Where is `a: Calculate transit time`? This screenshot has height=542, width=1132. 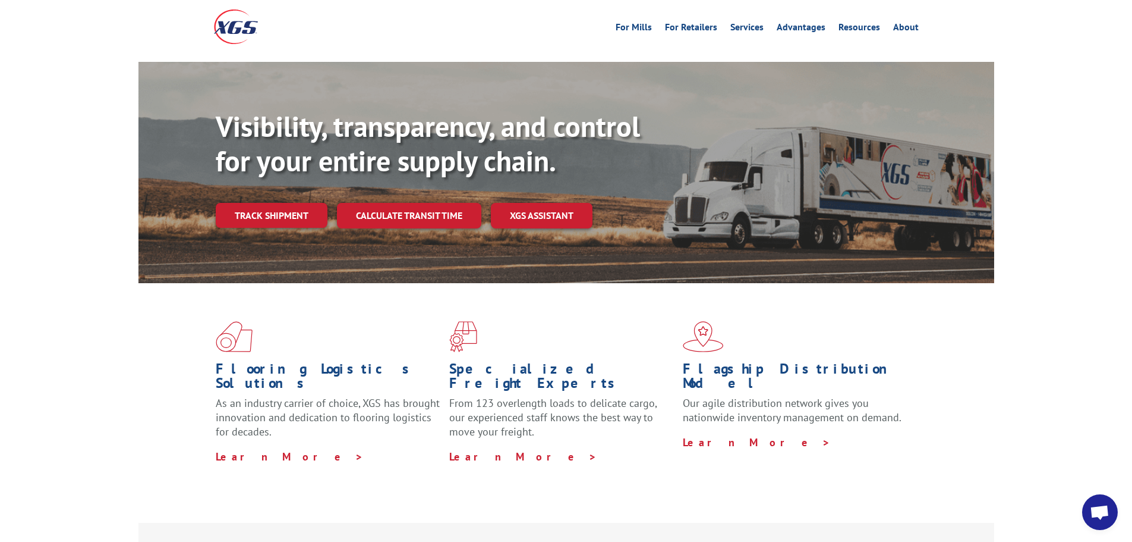 a: Calculate transit time is located at coordinates (409, 215).